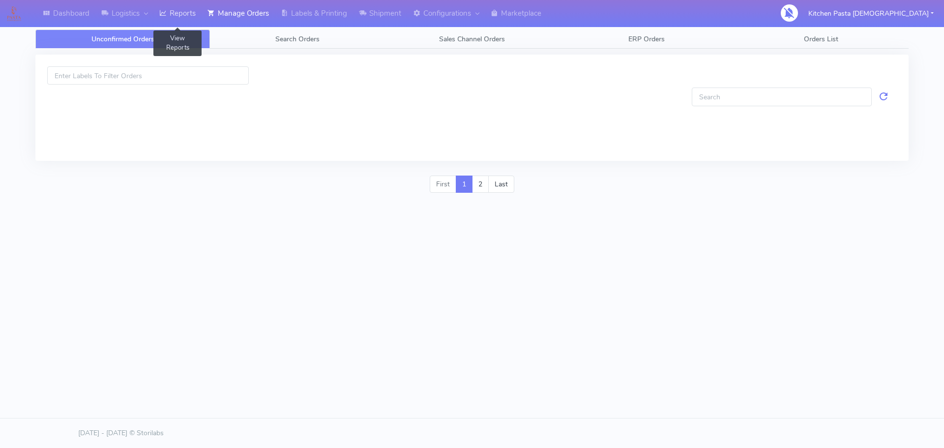  I want to click on ul: Tabs, so click(472, 39).